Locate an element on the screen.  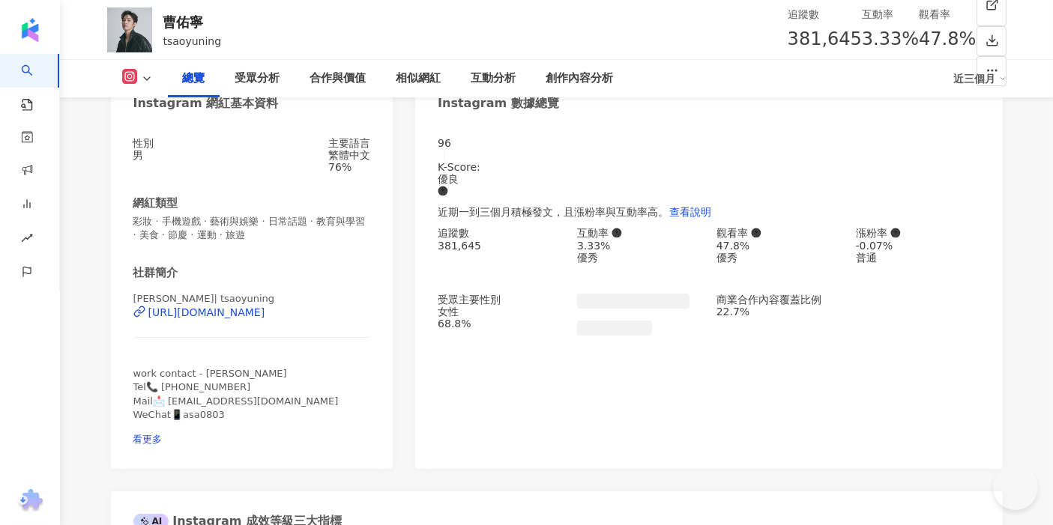
div: Instagram 網紅基本資料 is located at coordinates (206, 103).